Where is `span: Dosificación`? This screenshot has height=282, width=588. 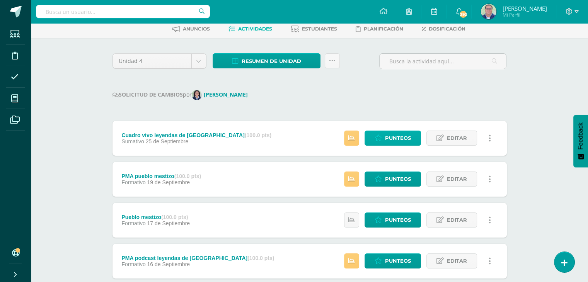
span: Dosificación is located at coordinates (447, 29).